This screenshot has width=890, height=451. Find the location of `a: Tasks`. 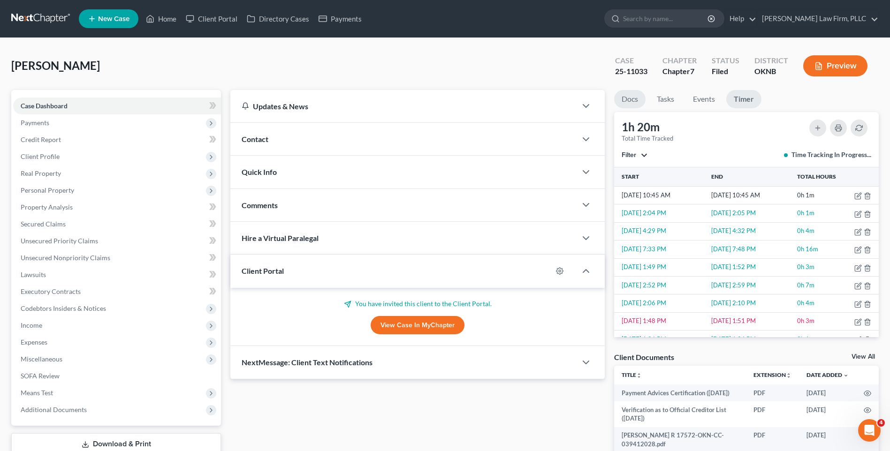

a: Tasks is located at coordinates (665, 99).